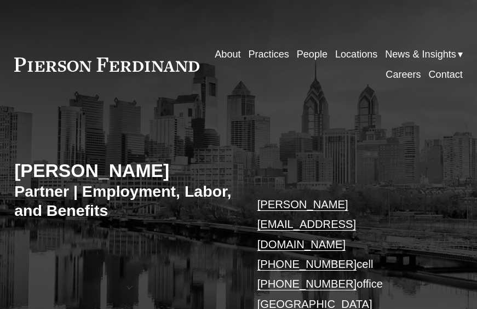  Describe the element at coordinates (126, 201) in the screenshot. I see `h3: Partner | Employment, Labor, and Benefits` at that location.